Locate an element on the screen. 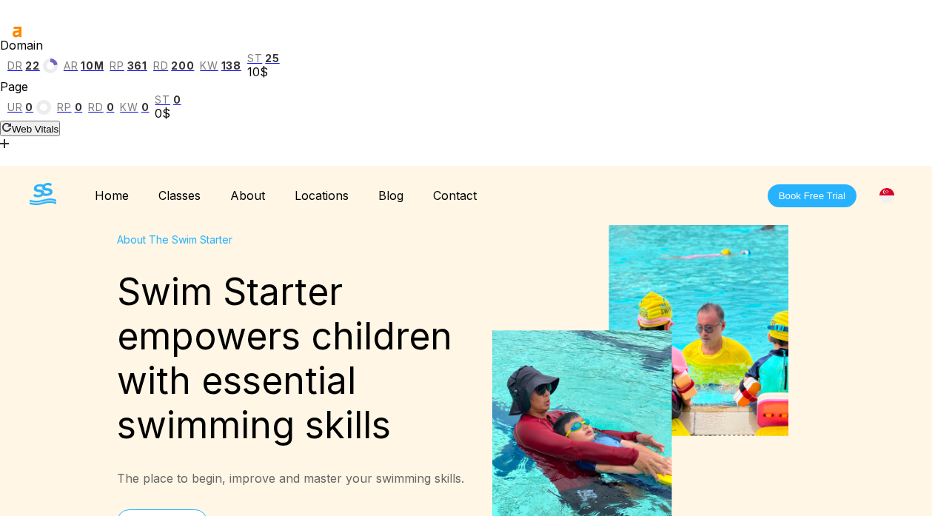 The width and height of the screenshot is (932, 516). span: 10M is located at coordinates (92, 66).